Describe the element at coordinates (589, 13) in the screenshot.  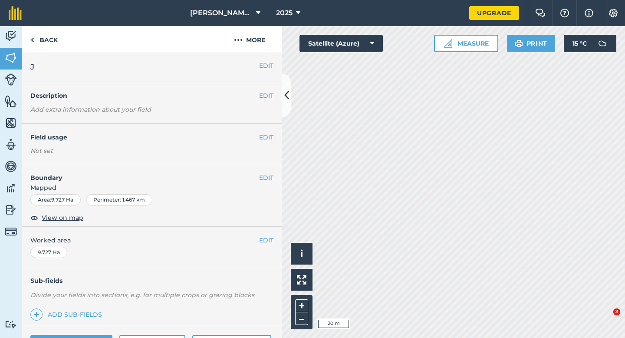
I see `img: svg+xml;base64,PHN2ZyB4bWxucz0iaHR0cDovL3d3dy53My5vcmcvMjAwMC9zdmciIHdpZHRoPSIxNyIgaGVpZ2h0PSIxNy...` at that location.